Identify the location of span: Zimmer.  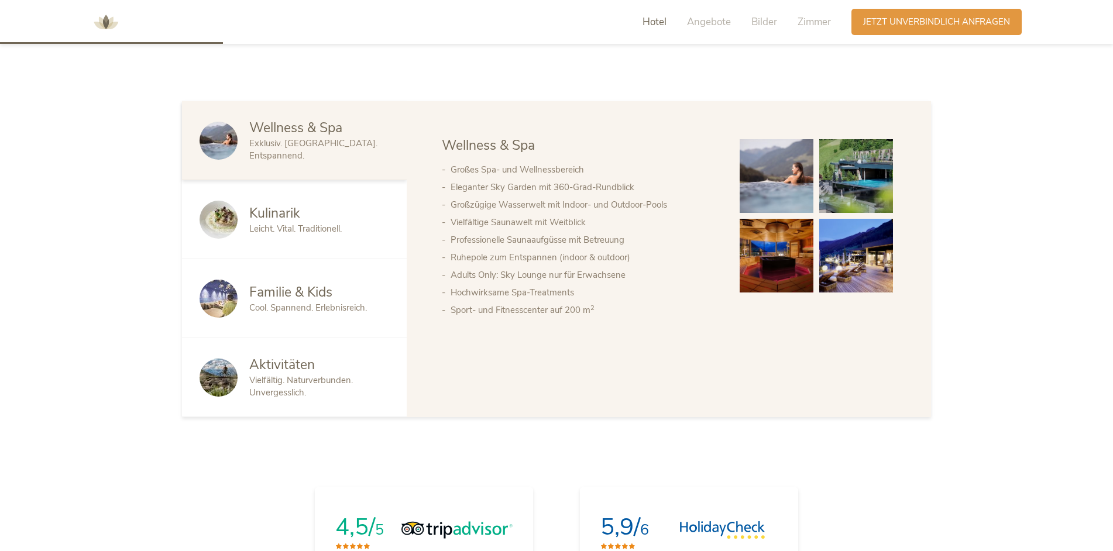
(814, 22).